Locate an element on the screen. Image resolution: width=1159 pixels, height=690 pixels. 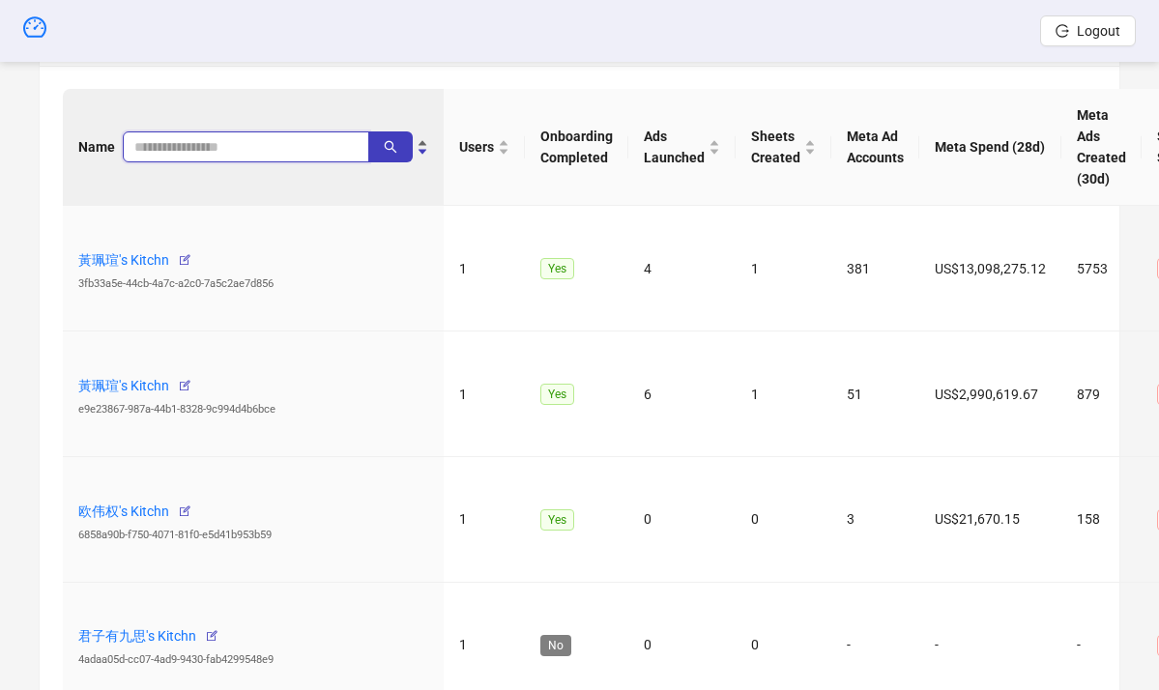
span: No is located at coordinates (556, 646).